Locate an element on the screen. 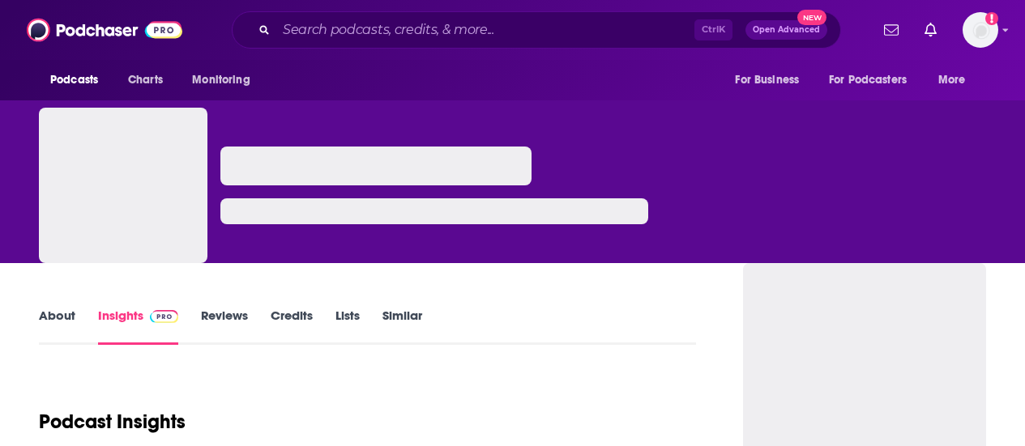 This screenshot has height=446, width=1025. span: New is located at coordinates (812, 17).